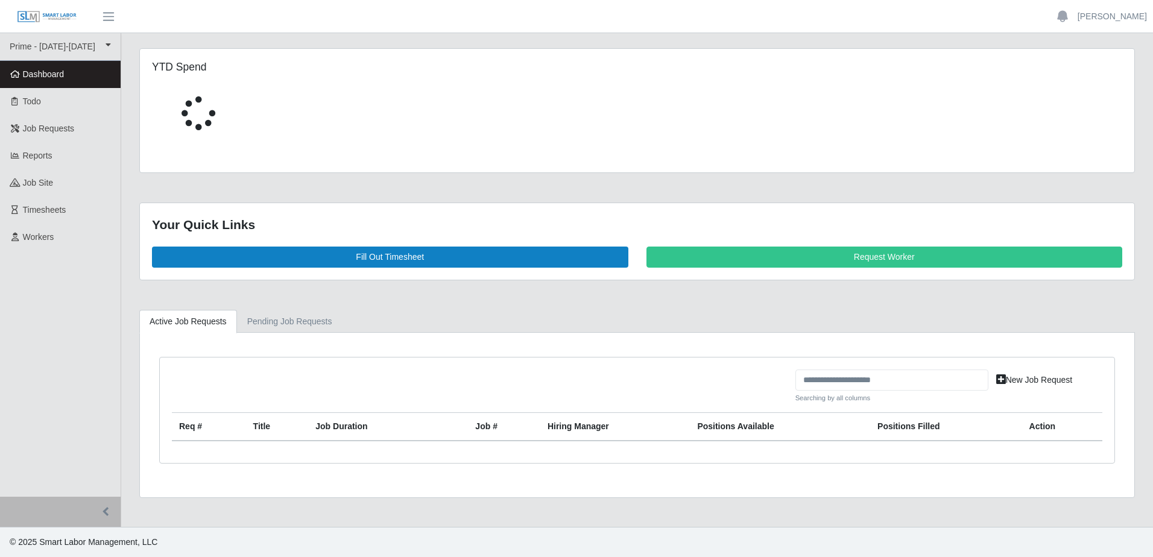 This screenshot has width=1153, height=557. I want to click on a: Pending Job Requests, so click(289, 321).